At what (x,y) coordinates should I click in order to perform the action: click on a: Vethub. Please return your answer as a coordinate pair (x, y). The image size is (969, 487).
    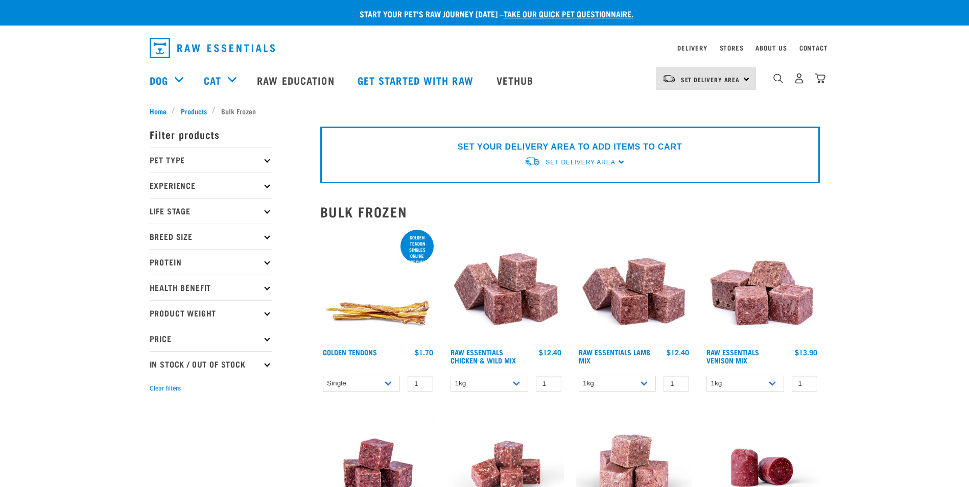
    Looking at the image, I should click on (516, 80).